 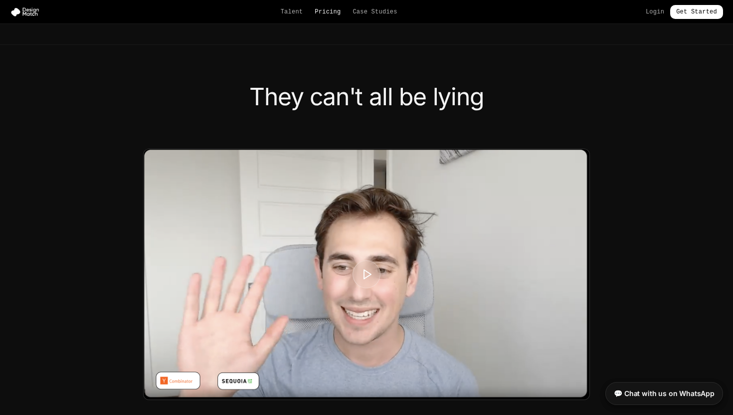 What do you see at coordinates (664, 393) in the screenshot?
I see `a: 💬 Chat with us on WhatsApp` at bounding box center [664, 393].